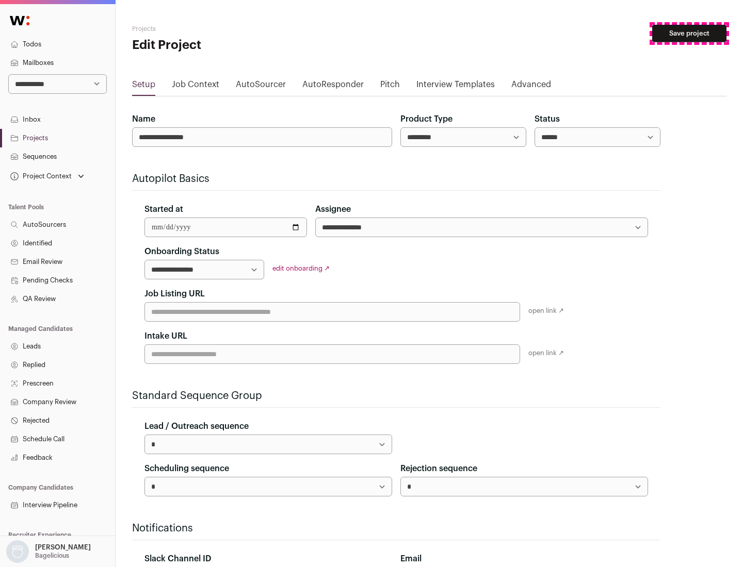 The image size is (743, 567). Describe the element at coordinates (396, 529) in the screenshot. I see `h2: Notifications` at that location.